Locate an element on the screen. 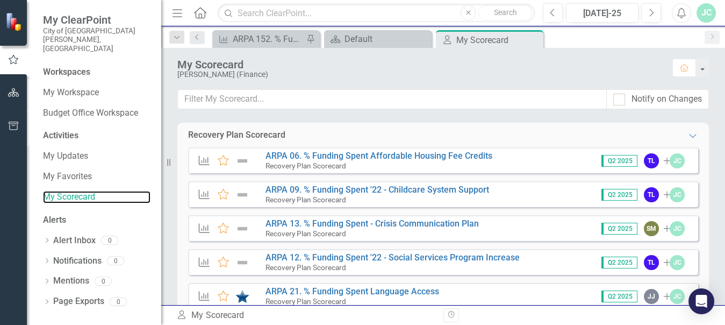  a: Notifications is located at coordinates (77, 261).